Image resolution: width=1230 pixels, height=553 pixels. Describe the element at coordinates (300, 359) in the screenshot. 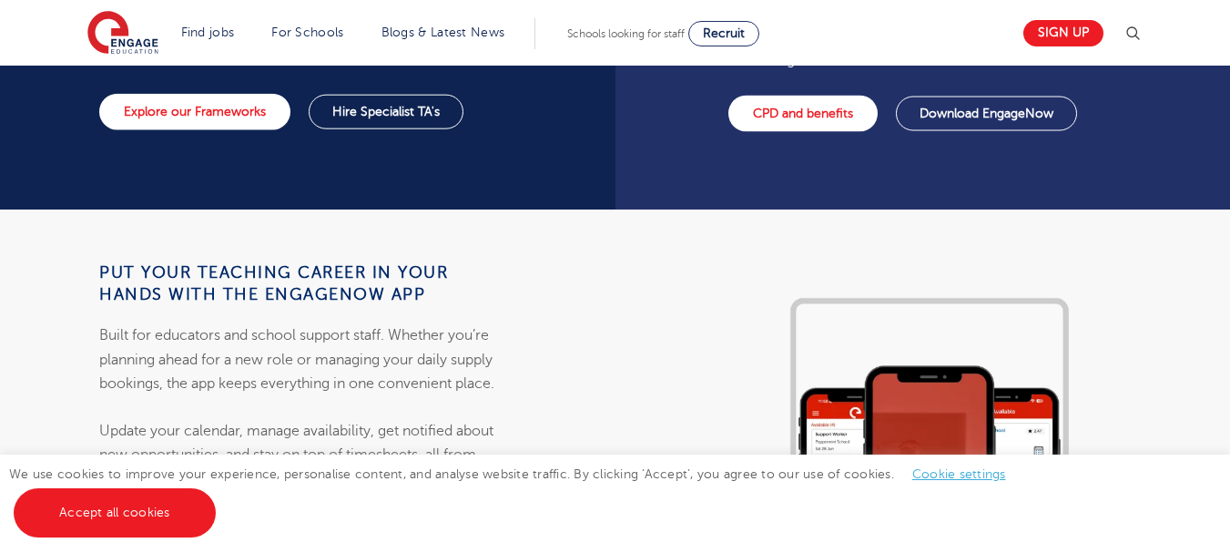

I see `p: Built for educators and school support staff. Whether you’re planning ahead for a new role or man...` at that location.